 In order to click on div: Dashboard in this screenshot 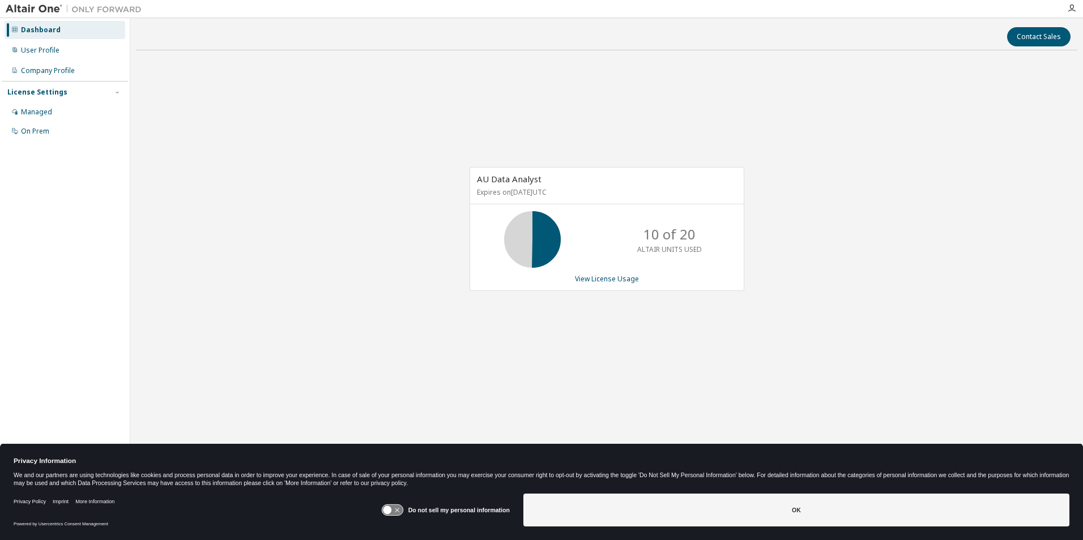, I will do `click(41, 30)`.